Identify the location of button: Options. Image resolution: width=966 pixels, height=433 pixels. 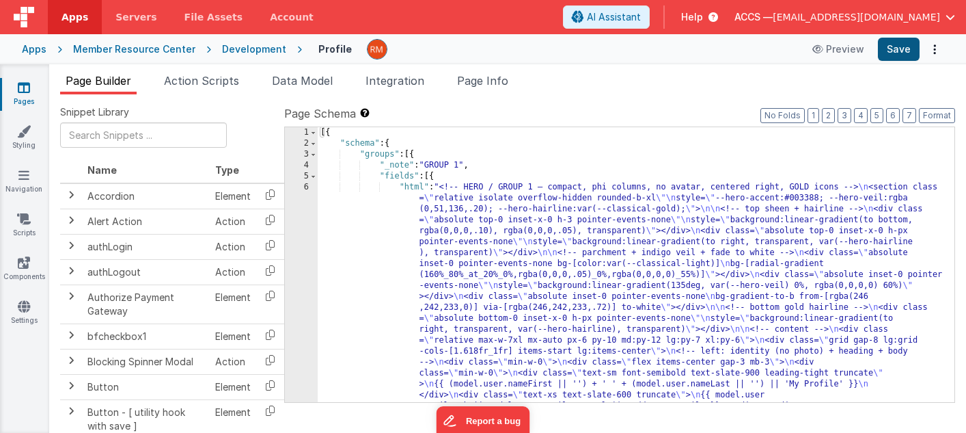
(935, 49).